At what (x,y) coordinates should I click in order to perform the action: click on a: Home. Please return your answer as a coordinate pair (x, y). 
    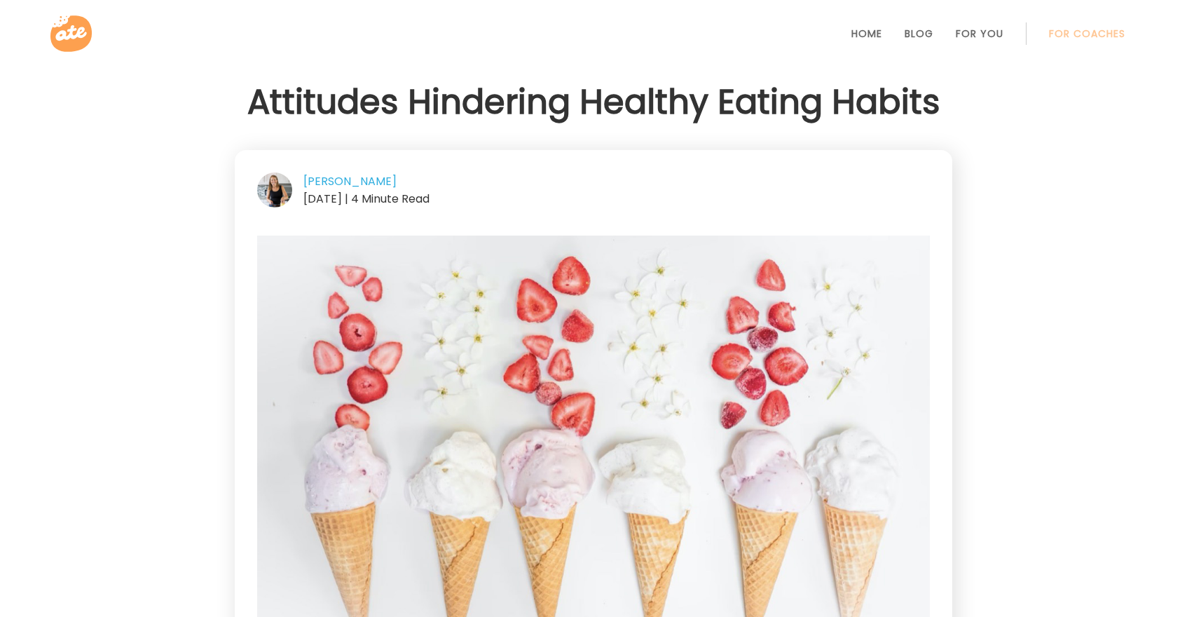
    Looking at the image, I should click on (867, 34).